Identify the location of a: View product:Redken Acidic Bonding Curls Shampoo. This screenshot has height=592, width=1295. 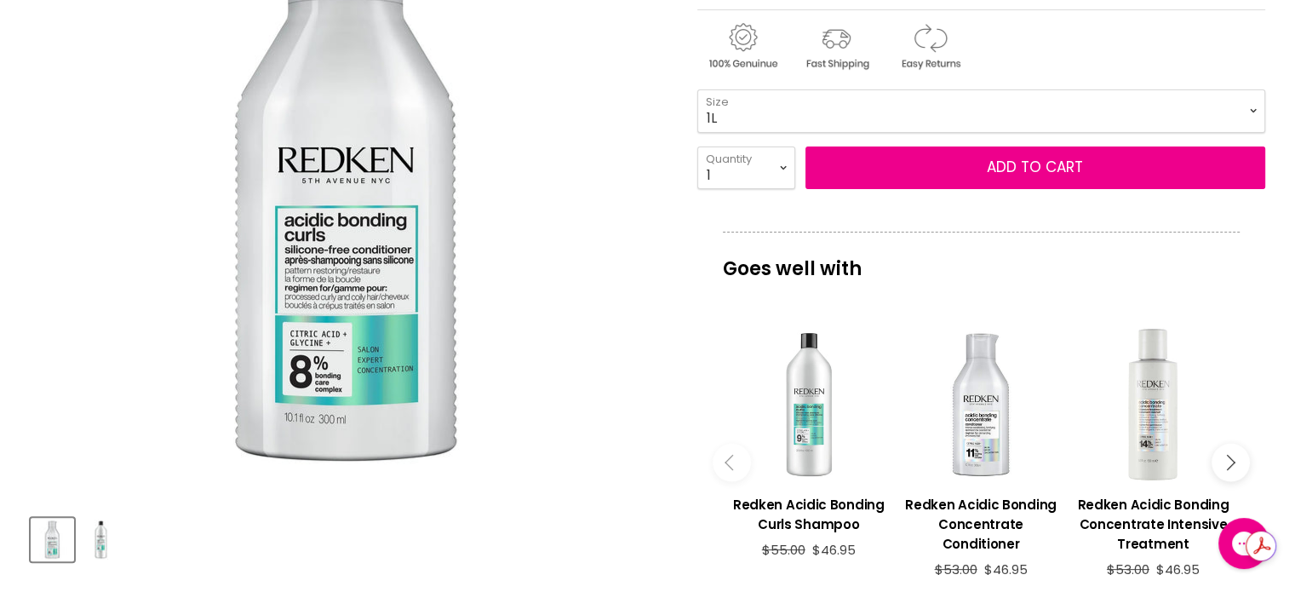
(809, 512).